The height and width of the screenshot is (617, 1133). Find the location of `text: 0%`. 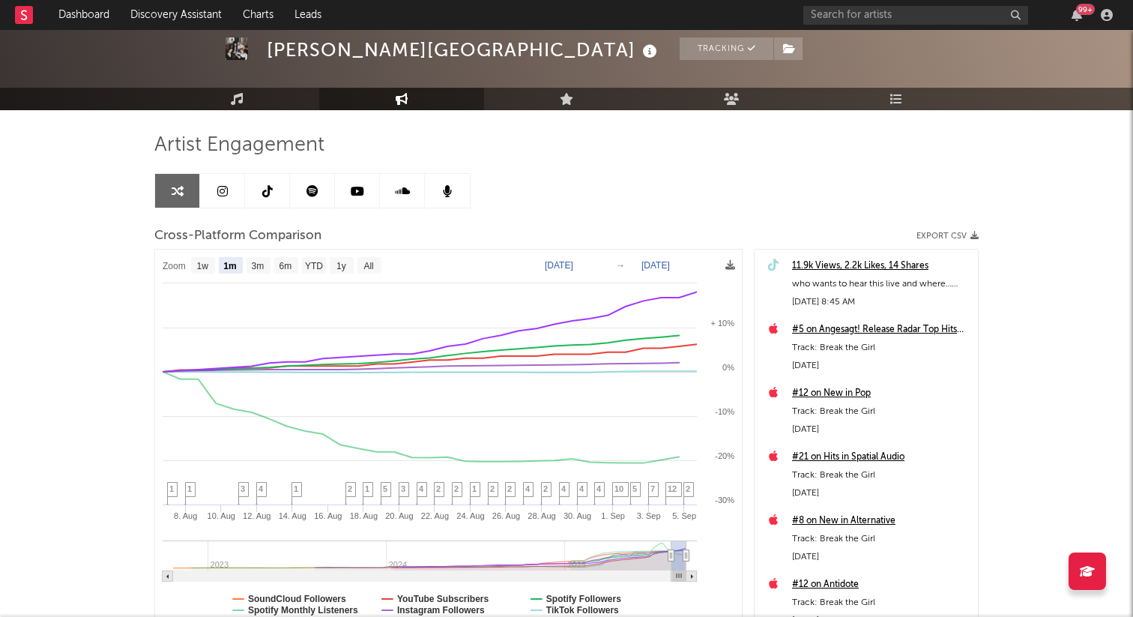

text: 0% is located at coordinates (729, 367).